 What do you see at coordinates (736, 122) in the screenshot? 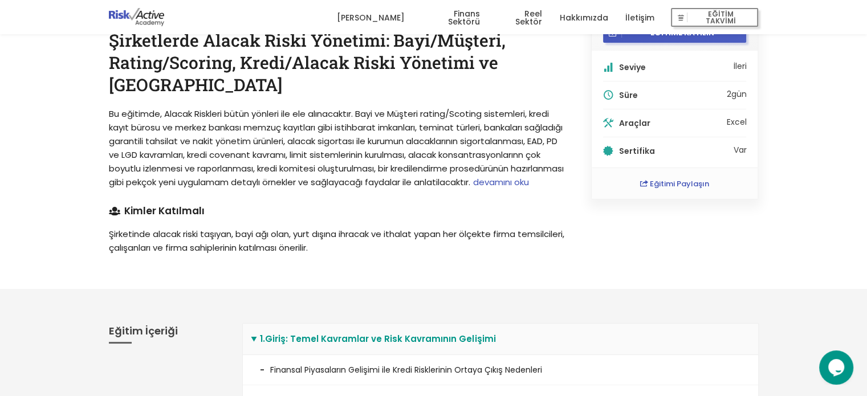
I see `li: Excel` at bounding box center [736, 122].